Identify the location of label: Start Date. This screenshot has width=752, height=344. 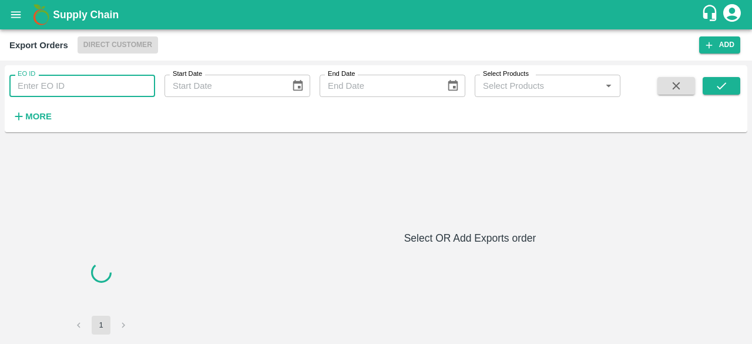
(187, 74).